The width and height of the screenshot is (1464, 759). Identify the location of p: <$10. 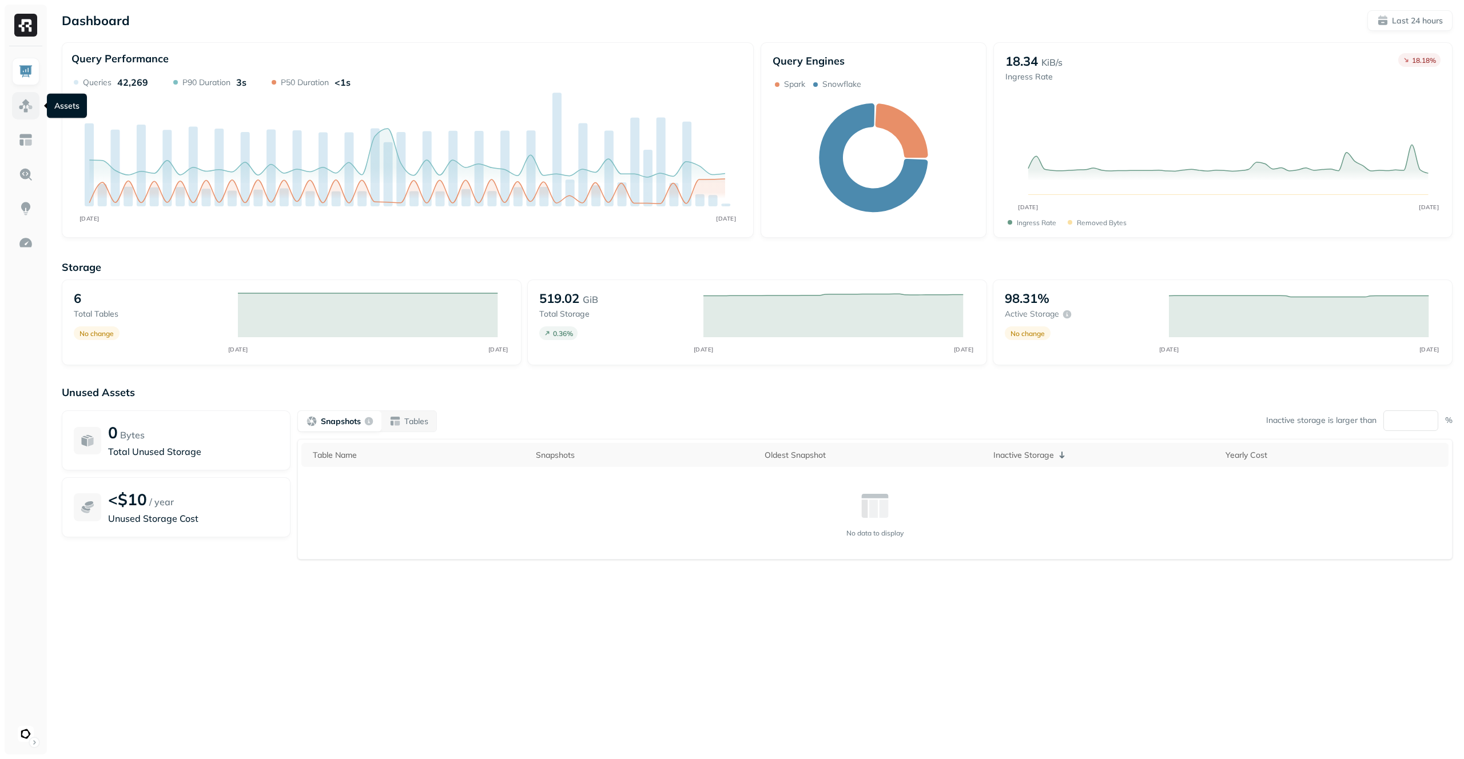
(128, 499).